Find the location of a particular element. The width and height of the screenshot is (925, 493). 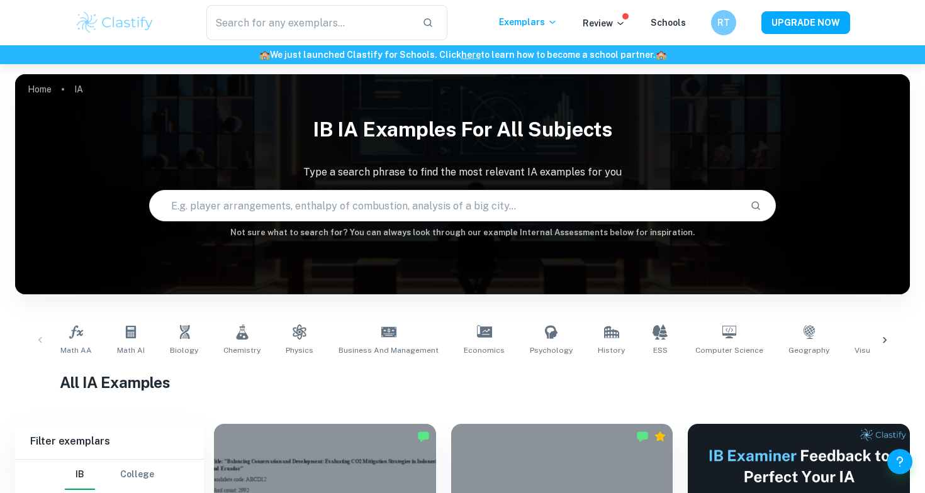

a: Schools is located at coordinates (668, 23).